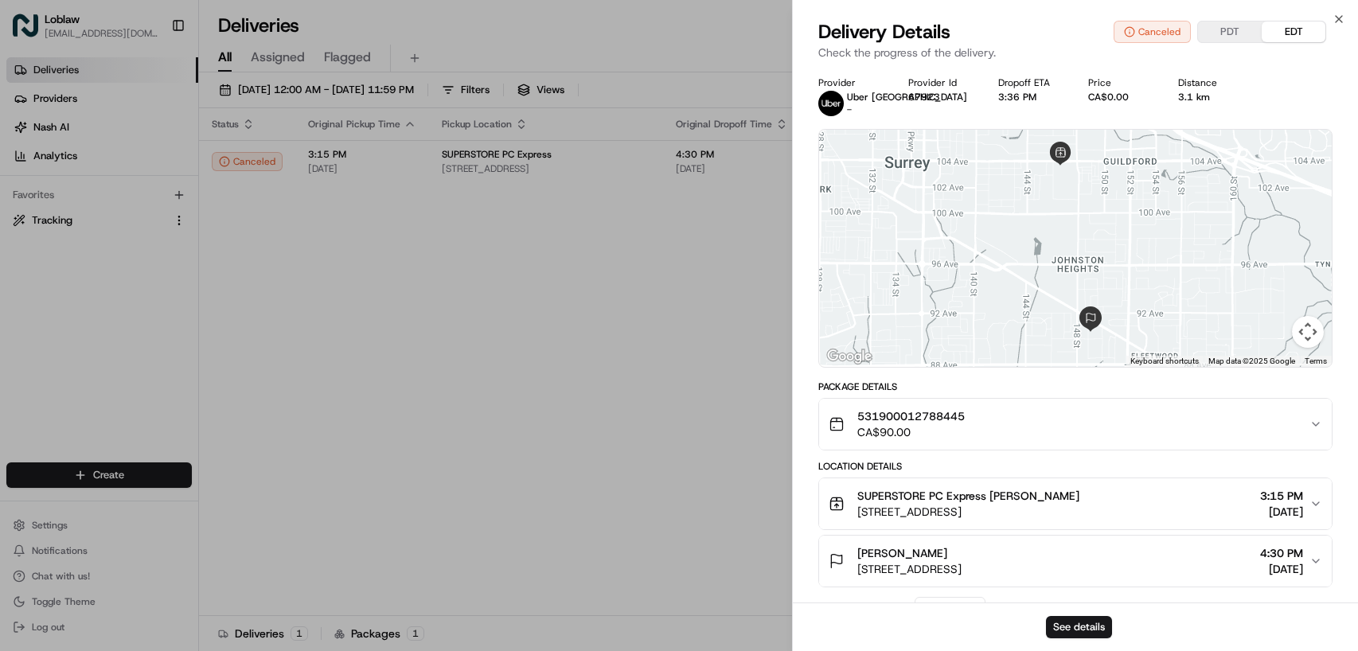 The width and height of the screenshot is (1358, 651). I want to click on a: Terms, so click(1316, 361).